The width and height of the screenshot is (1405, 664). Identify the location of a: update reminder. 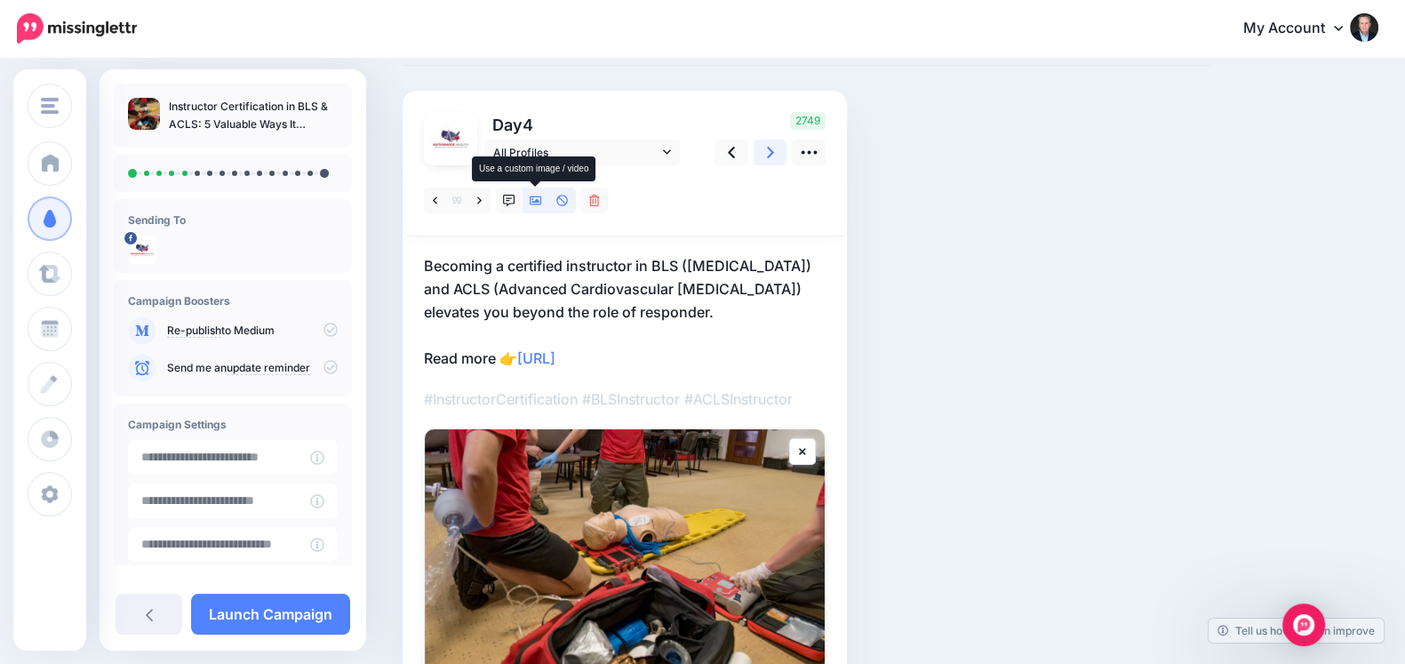
(268, 368).